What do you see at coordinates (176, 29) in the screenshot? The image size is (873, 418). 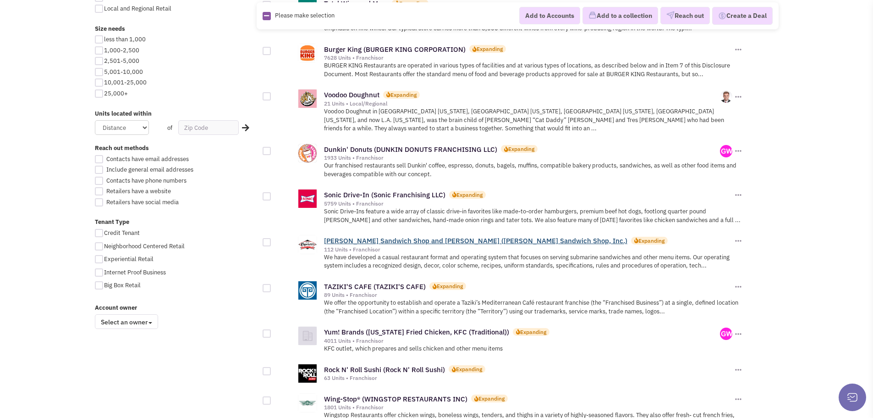 I see `label: Size needs` at bounding box center [176, 29].